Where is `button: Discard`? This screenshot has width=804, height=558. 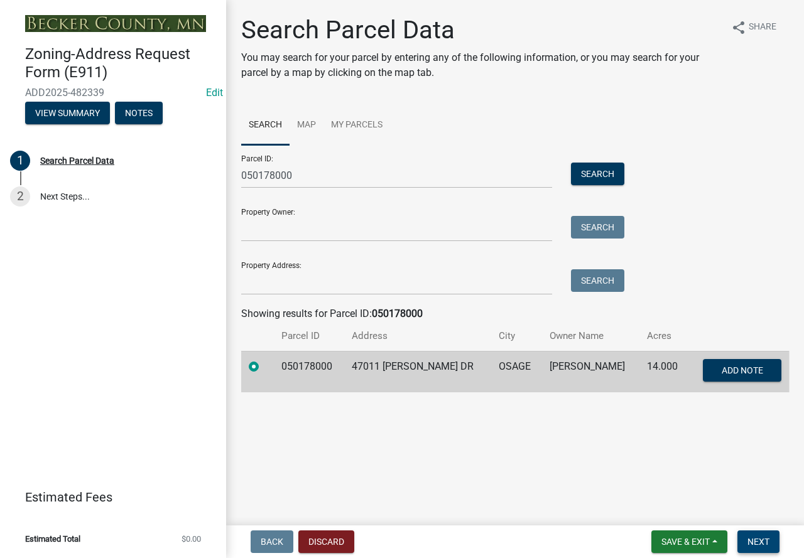 button: Discard is located at coordinates (326, 542).